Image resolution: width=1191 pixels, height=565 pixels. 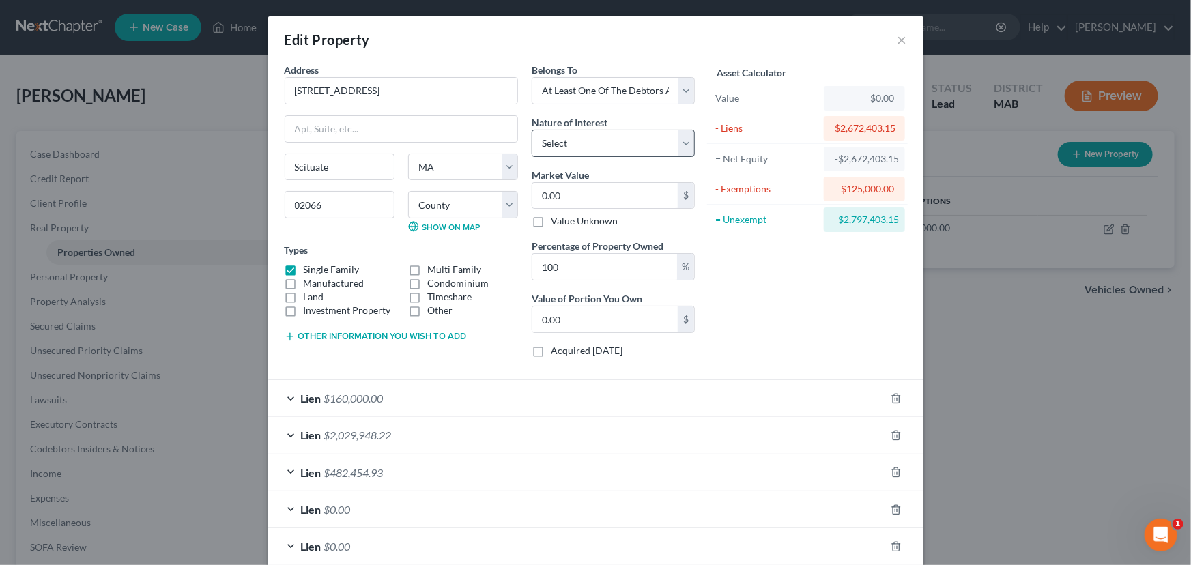 What do you see at coordinates (347, 310) in the screenshot?
I see `label: Investment Property` at bounding box center [347, 310].